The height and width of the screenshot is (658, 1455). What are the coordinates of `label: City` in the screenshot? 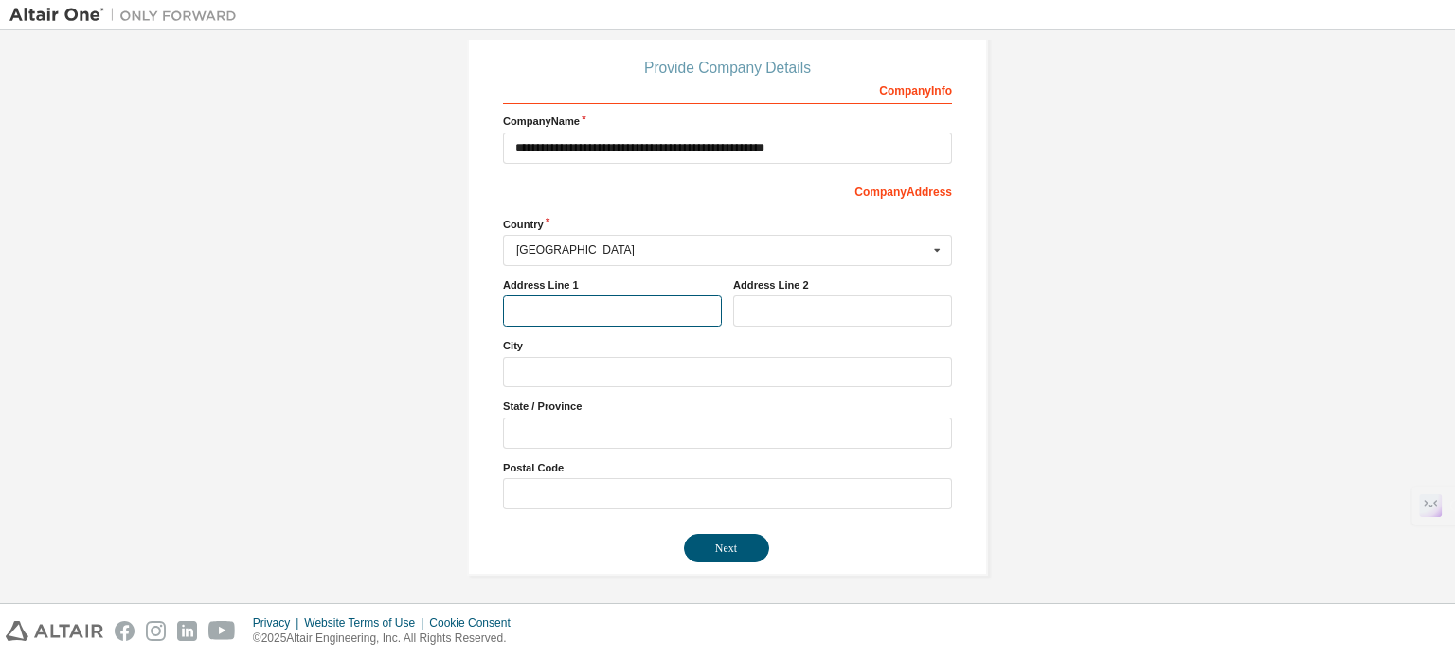 It's located at (728, 346).